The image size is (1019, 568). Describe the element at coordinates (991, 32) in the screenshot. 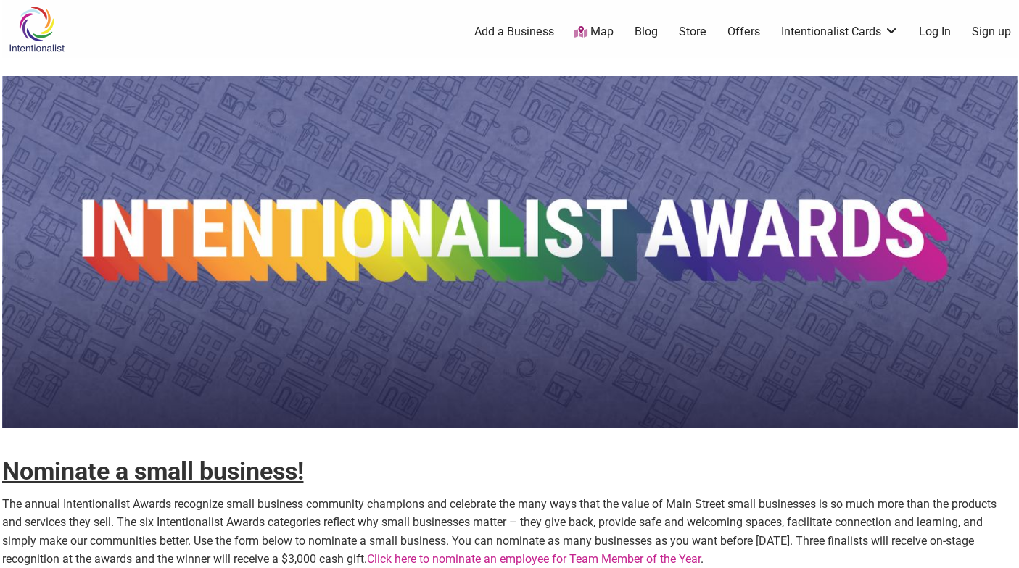

I see `a: Sign up` at that location.